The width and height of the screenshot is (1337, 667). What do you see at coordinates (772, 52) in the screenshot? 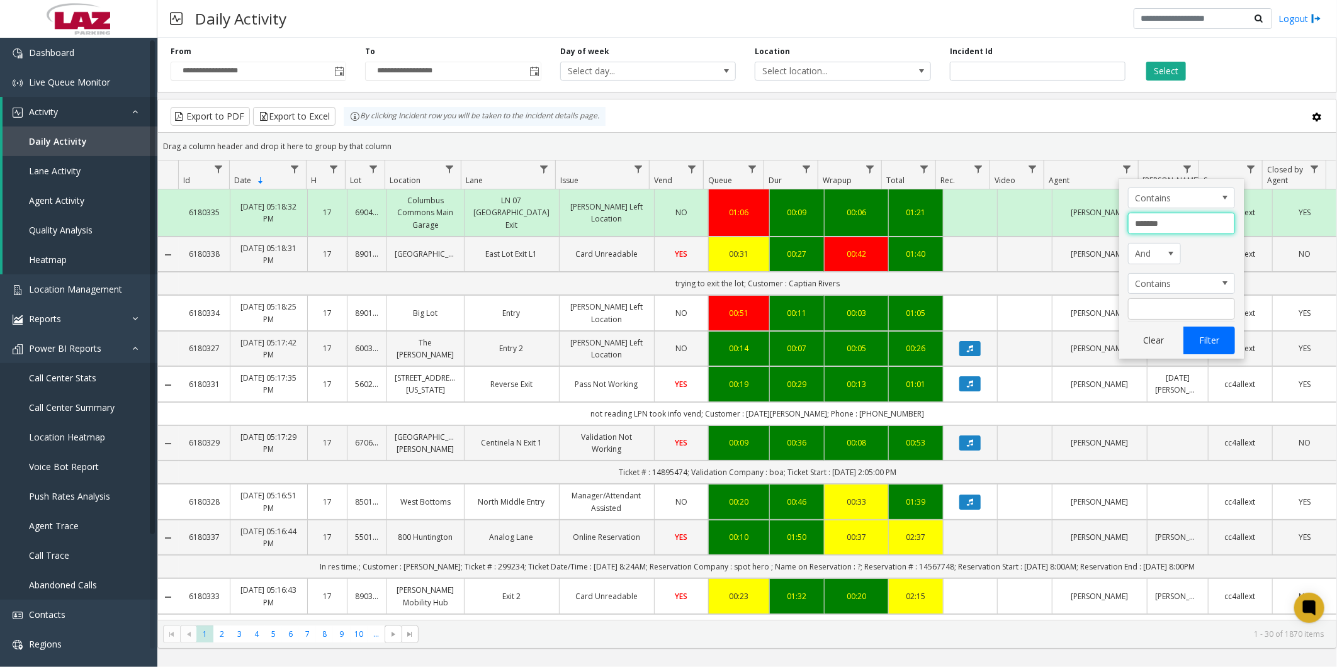
I see `label: Location` at bounding box center [772, 52].